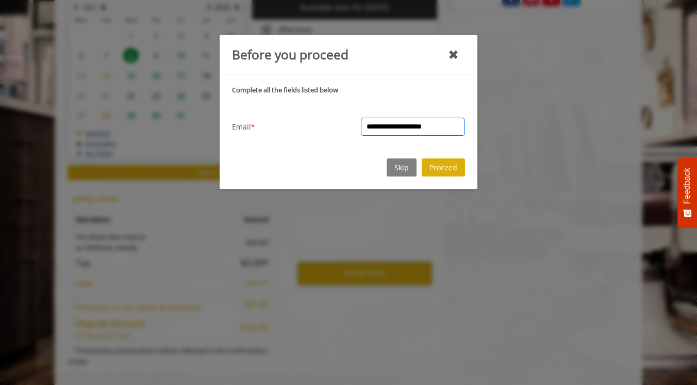 This screenshot has height=385, width=697. I want to click on button: Skip, so click(402, 167).